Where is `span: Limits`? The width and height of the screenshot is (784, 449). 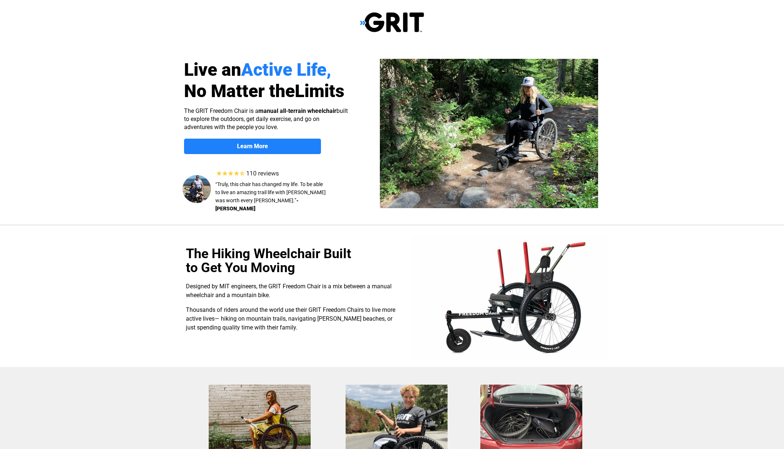 span: Limits is located at coordinates (319, 91).